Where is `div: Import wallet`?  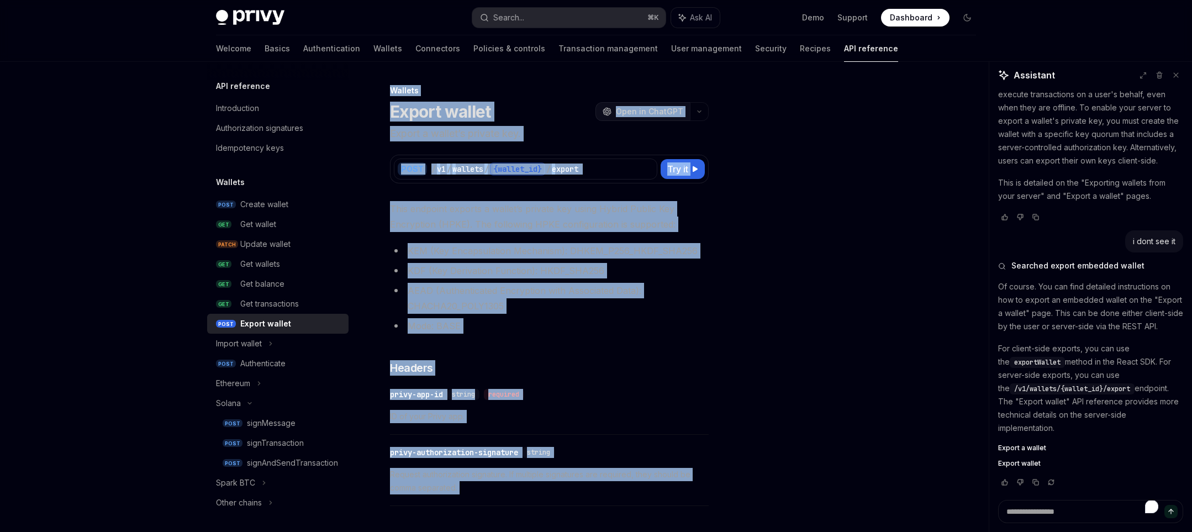 div: Import wallet is located at coordinates (239, 344).